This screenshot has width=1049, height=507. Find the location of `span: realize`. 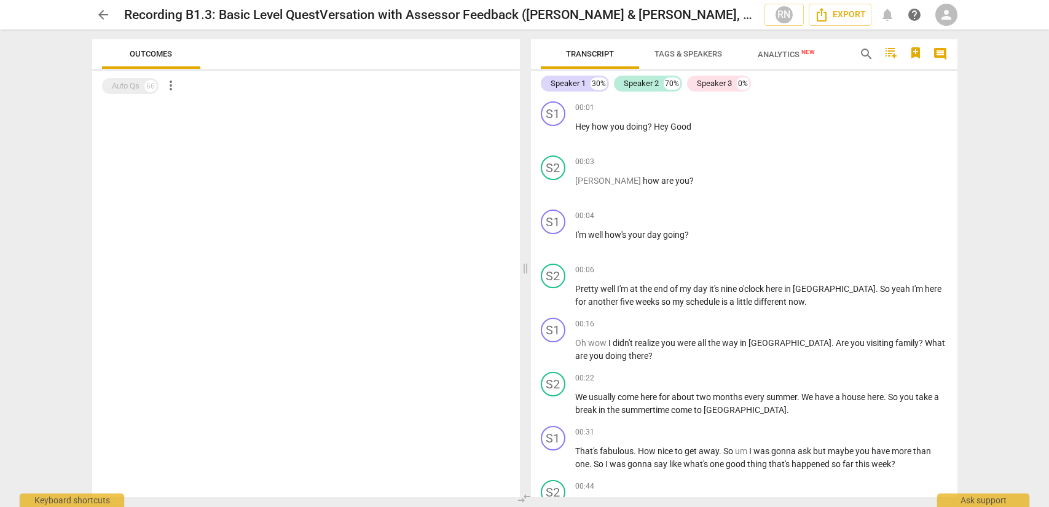

span: realize is located at coordinates (647, 343).